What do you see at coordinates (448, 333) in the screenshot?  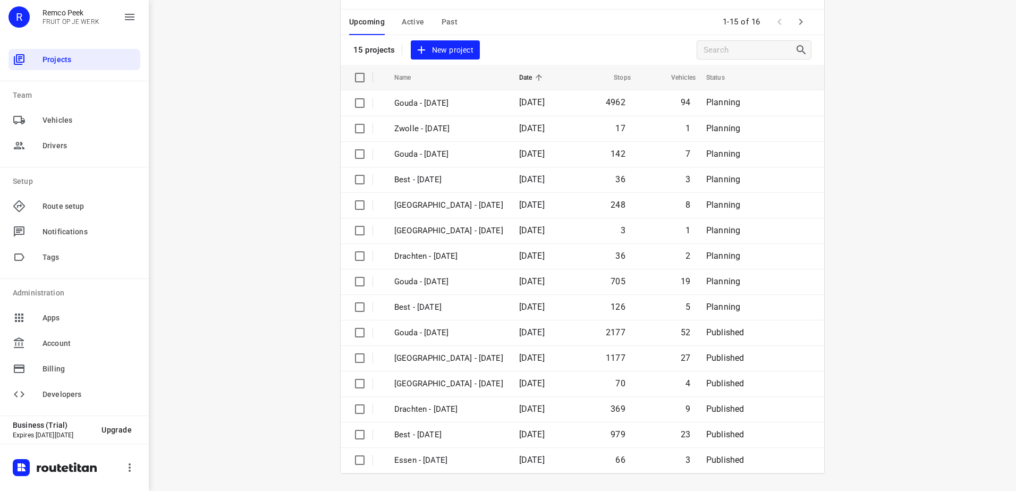 I see `p: Gouda - Wednesday` at bounding box center [448, 333].